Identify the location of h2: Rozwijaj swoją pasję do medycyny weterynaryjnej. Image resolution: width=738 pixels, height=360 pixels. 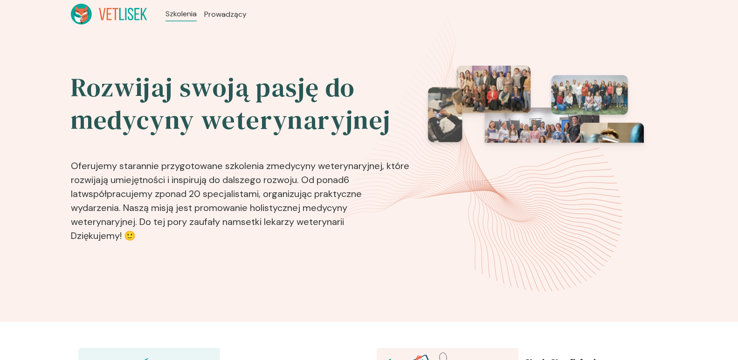
(241, 104).